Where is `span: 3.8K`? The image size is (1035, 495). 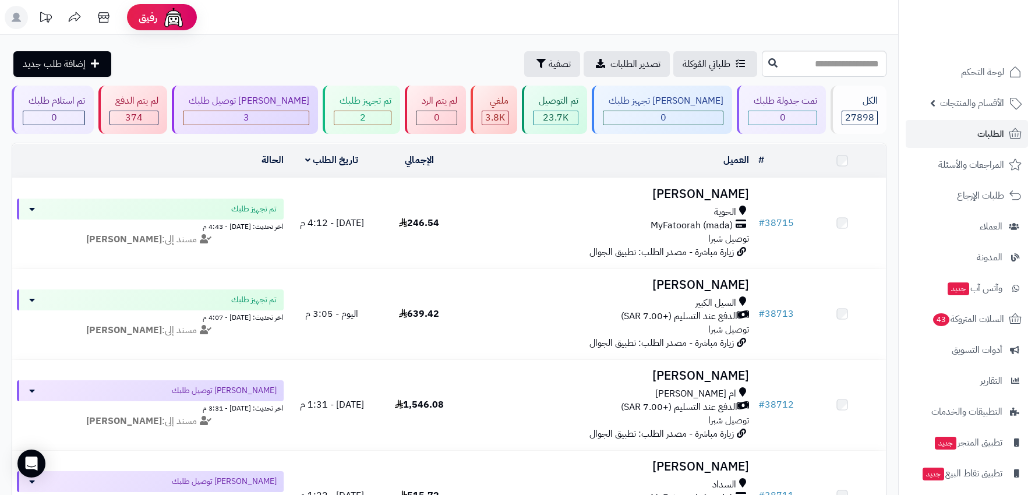 span: 3.8K is located at coordinates (495, 118).